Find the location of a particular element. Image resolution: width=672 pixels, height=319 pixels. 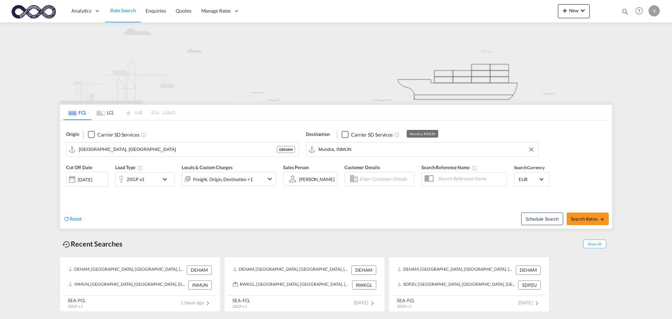

div: INMUN, Mundra, India, Indian Subcontinent, Asia Pacific is located at coordinates (127, 285).